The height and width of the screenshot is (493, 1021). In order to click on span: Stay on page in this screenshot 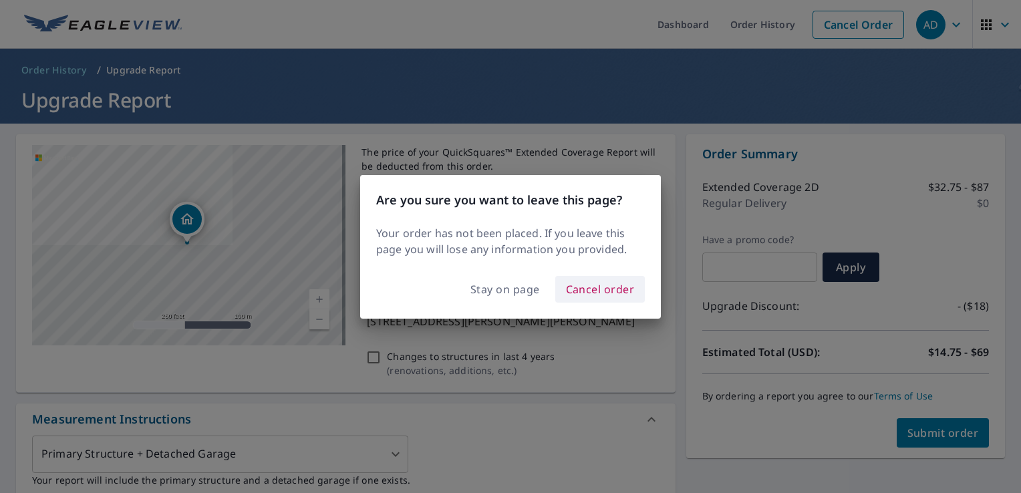, I will do `click(505, 289)`.